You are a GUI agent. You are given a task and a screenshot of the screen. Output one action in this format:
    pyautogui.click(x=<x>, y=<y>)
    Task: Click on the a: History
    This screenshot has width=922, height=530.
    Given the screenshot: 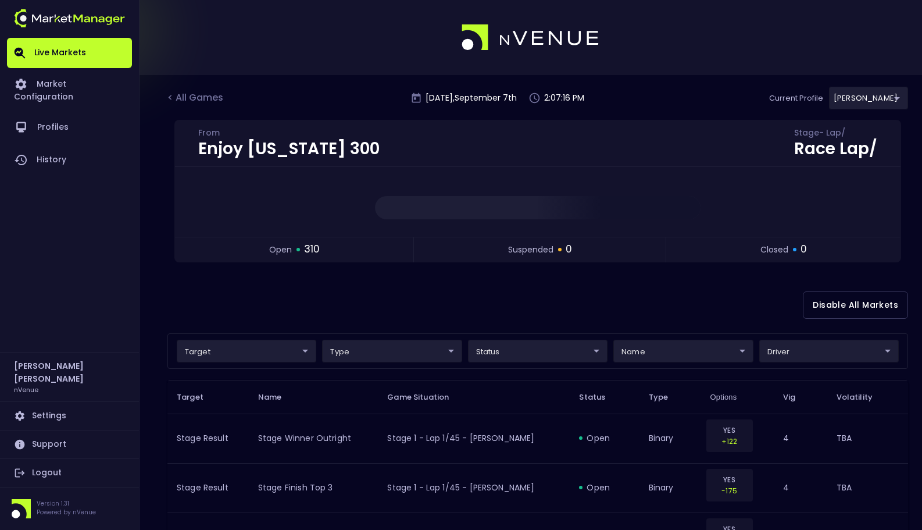 What is the action you would take?
    pyautogui.click(x=69, y=160)
    